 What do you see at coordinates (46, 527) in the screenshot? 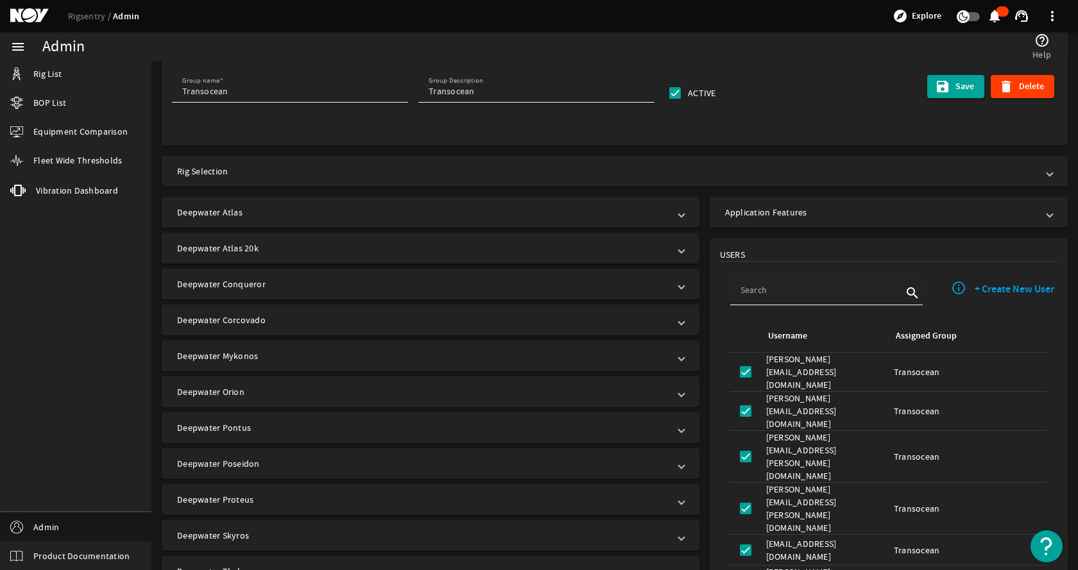
I see `span: Admin` at bounding box center [46, 527].